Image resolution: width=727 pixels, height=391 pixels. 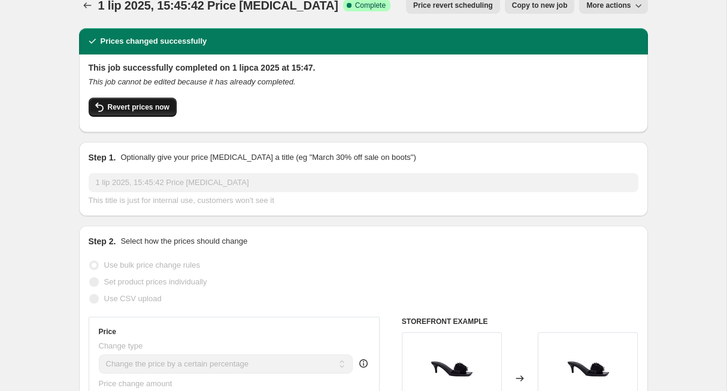 I want to click on h6: STOREFRONT EXAMPLE, so click(x=520, y=321).